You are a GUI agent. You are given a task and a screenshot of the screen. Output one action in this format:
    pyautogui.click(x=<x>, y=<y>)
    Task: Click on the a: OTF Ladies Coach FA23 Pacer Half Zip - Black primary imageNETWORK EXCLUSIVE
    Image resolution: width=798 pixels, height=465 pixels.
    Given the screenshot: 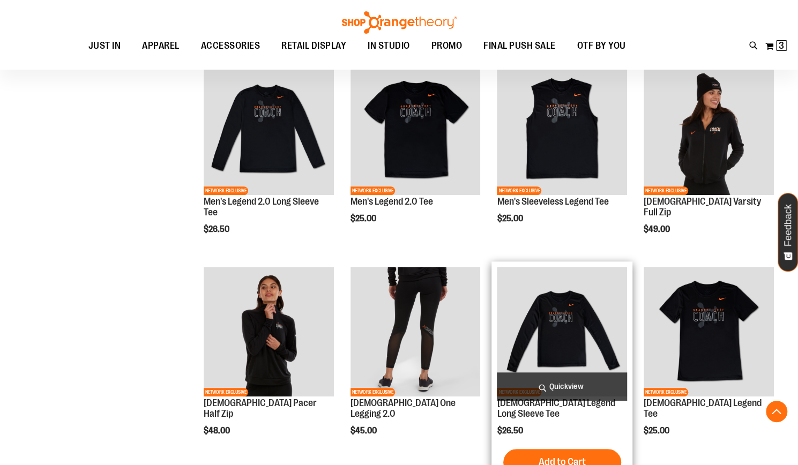 What is the action you would take?
    pyautogui.click(x=268, y=333)
    